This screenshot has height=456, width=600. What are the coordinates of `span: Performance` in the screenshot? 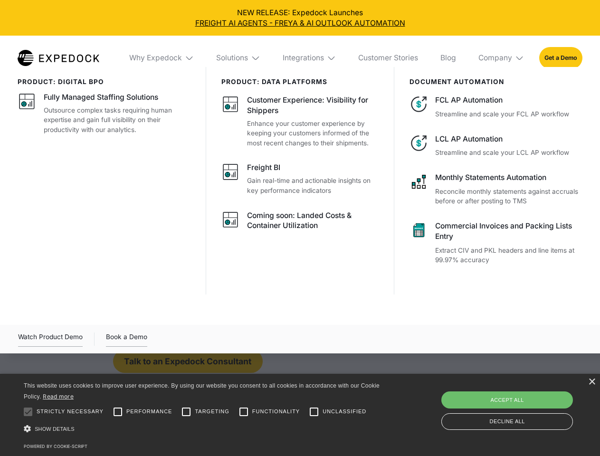 It's located at (149, 412).